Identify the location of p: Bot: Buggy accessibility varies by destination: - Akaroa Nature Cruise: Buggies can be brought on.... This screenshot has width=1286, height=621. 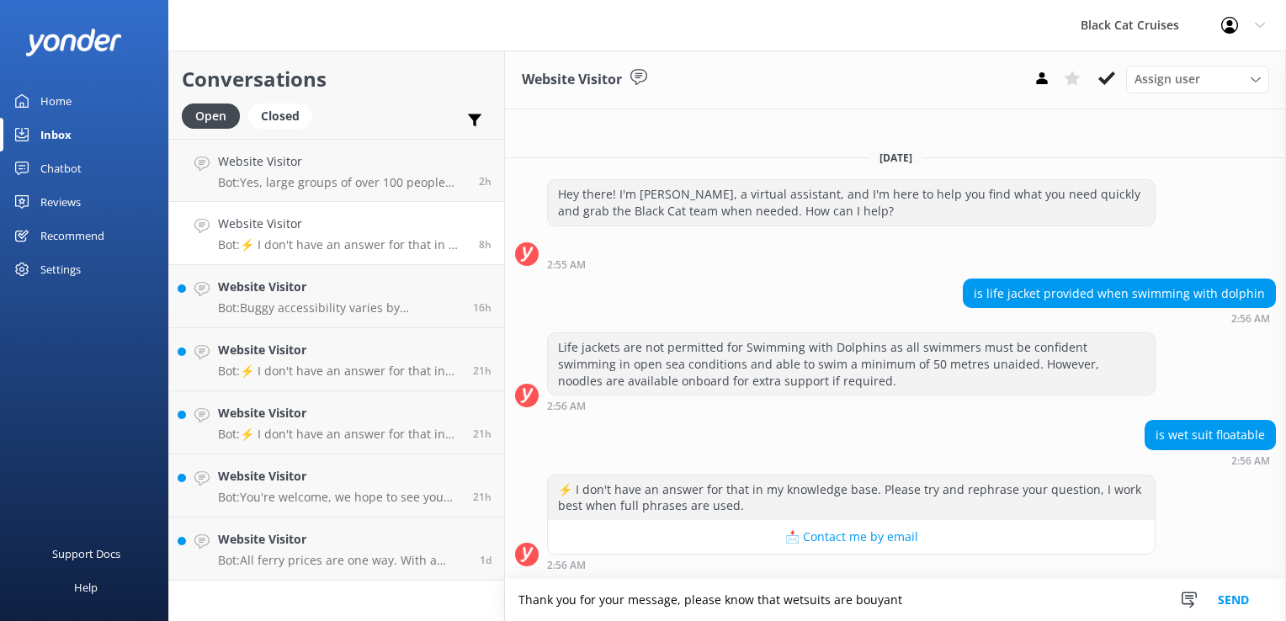
(339, 308).